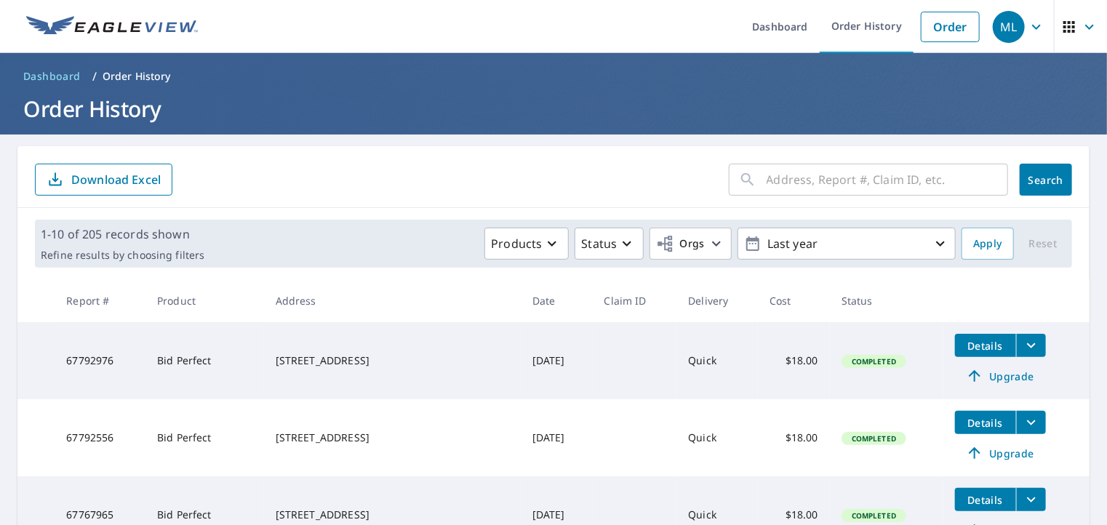 The height and width of the screenshot is (525, 1107). Describe the element at coordinates (1031, 346) in the screenshot. I see `button: filesDropdownBtn-67792976` at that location.